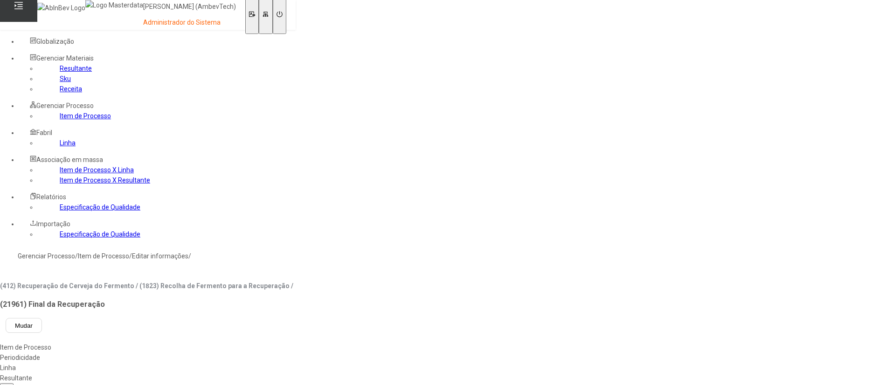 The height and width of the screenshot is (385, 892). What do you see at coordinates (189, 23) in the screenshot?
I see `p: Administrador do Sistema` at bounding box center [189, 23].